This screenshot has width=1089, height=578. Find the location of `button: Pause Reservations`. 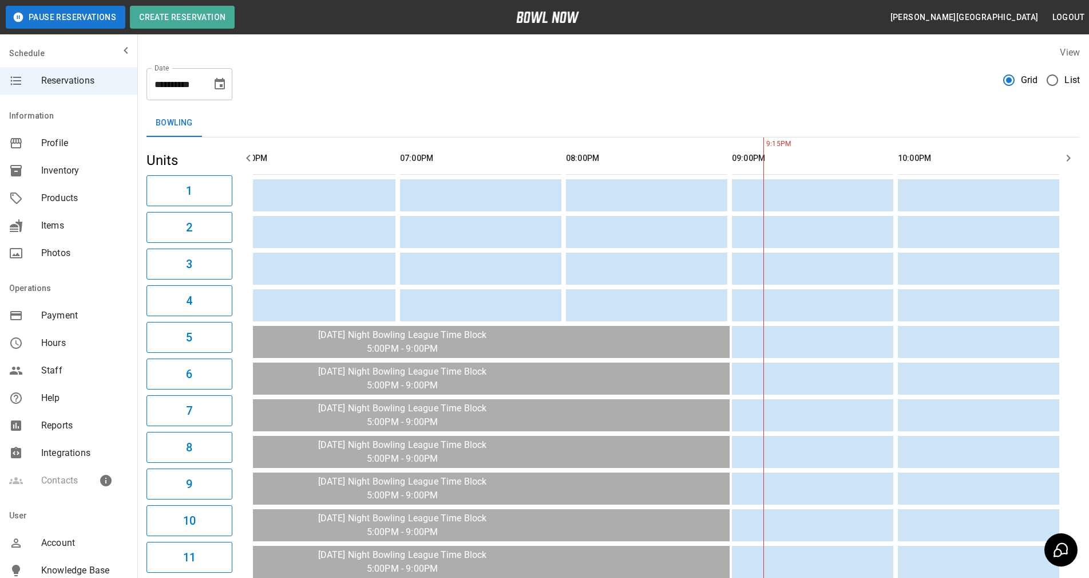

button: Pause Reservations is located at coordinates (65, 17).